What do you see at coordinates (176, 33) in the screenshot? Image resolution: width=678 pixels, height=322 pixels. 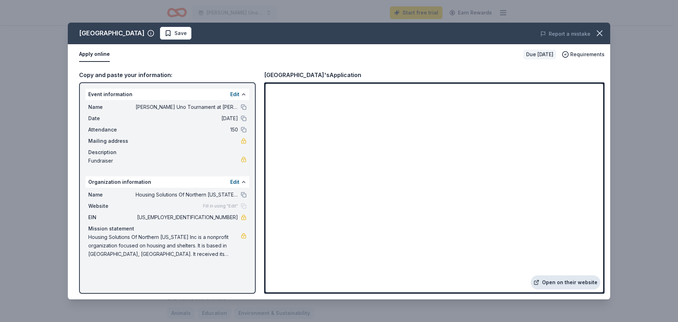 I see `button: Save` at bounding box center [176, 33].